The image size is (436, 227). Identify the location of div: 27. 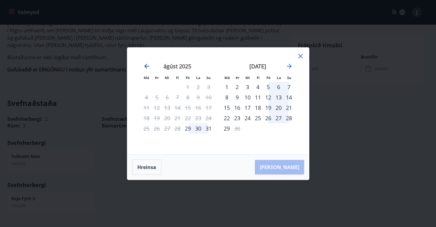
(279, 118).